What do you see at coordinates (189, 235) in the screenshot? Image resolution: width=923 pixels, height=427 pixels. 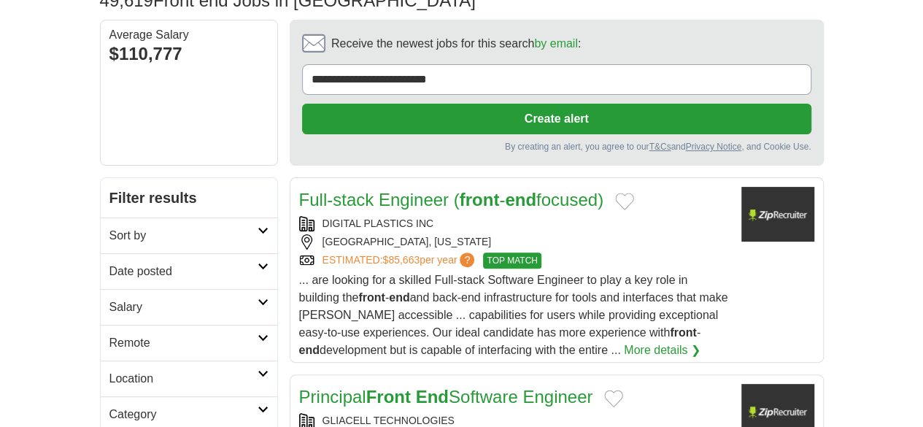 I see `a: Sort by` at bounding box center [189, 235].